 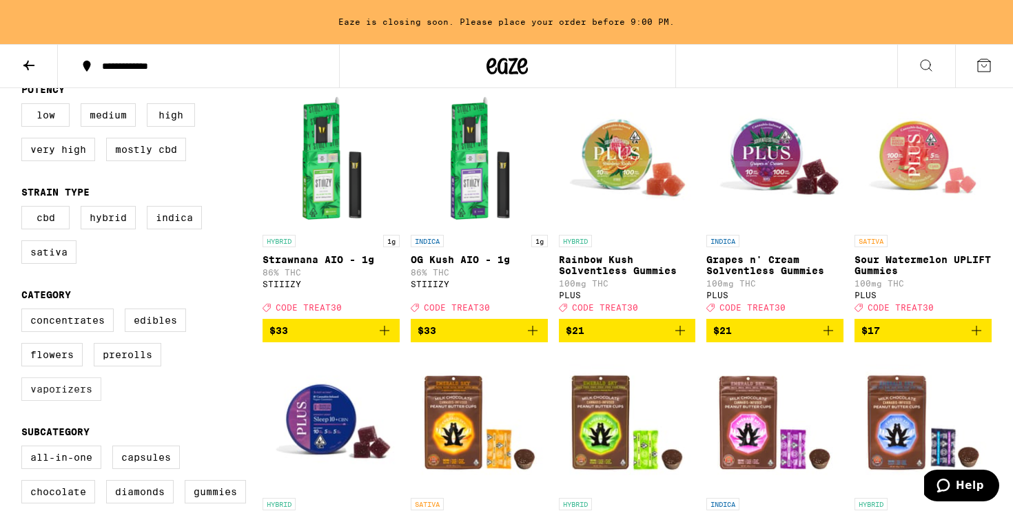 What do you see at coordinates (627, 159) in the screenshot?
I see `img: PLUS - Rainbow Kush Solventless Gummies` at bounding box center [627, 159].